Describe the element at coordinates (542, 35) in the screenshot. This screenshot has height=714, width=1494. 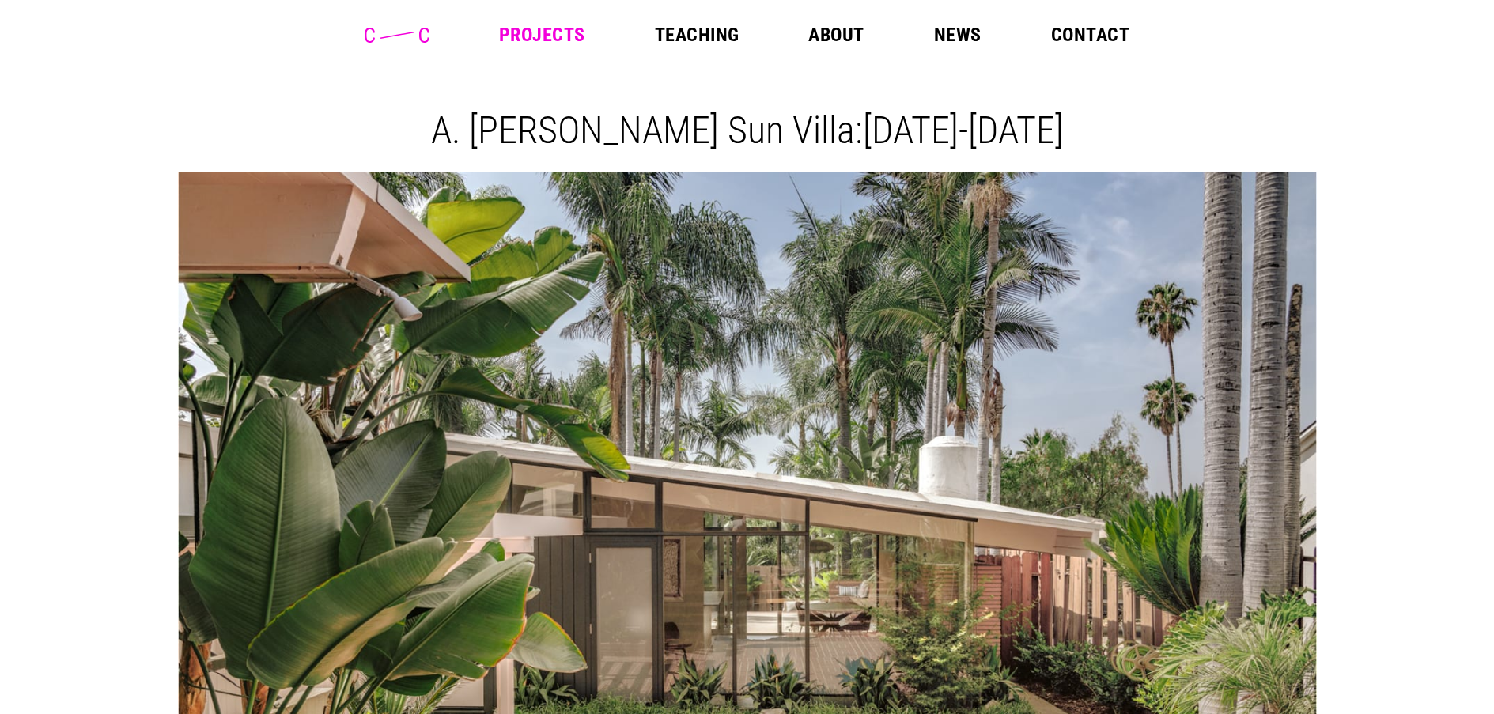
I see `a: Projects` at that location.